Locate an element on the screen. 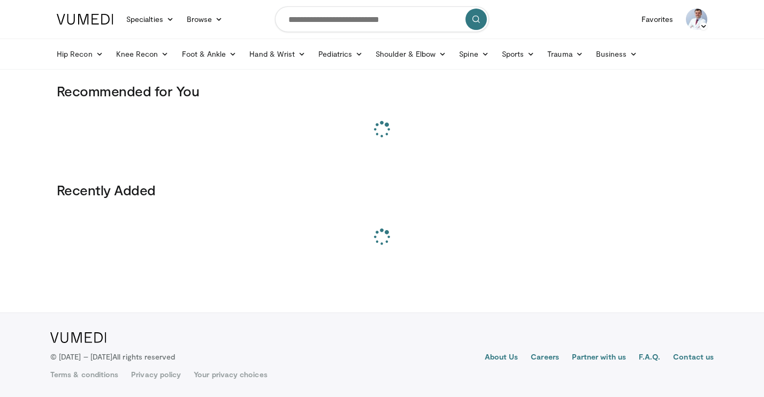 This screenshot has width=764, height=397. a: Privacy policy is located at coordinates (156, 374).